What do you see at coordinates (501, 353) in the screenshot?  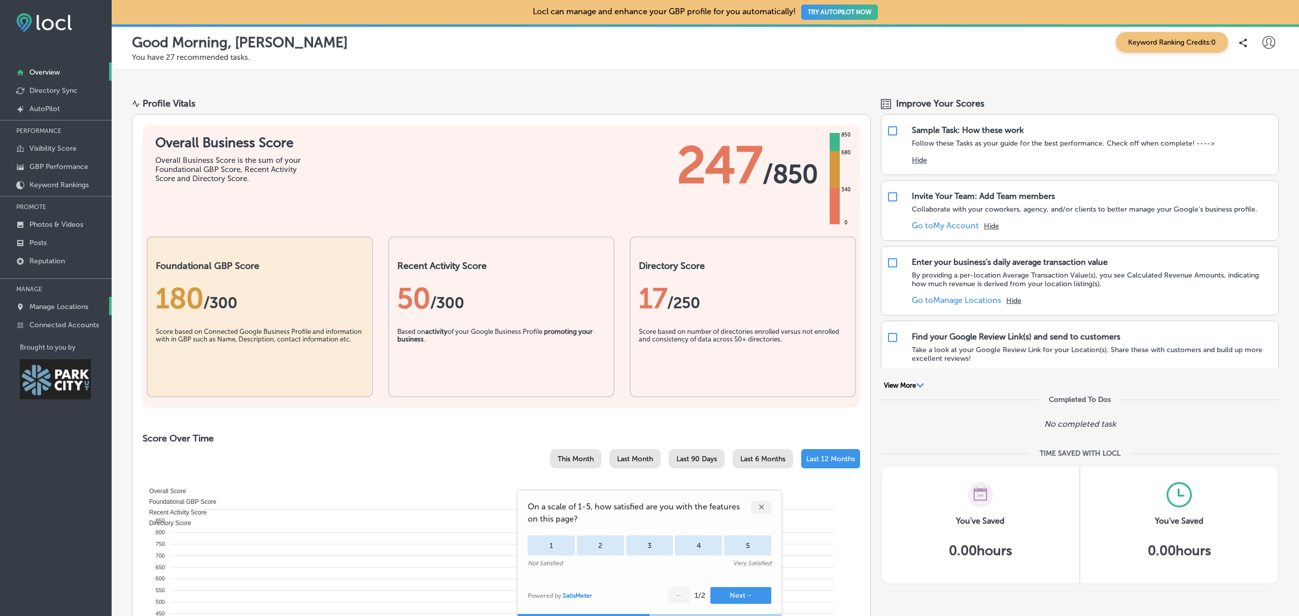 I see `div: Based on of your Google Business Profile .` at bounding box center [501, 353].